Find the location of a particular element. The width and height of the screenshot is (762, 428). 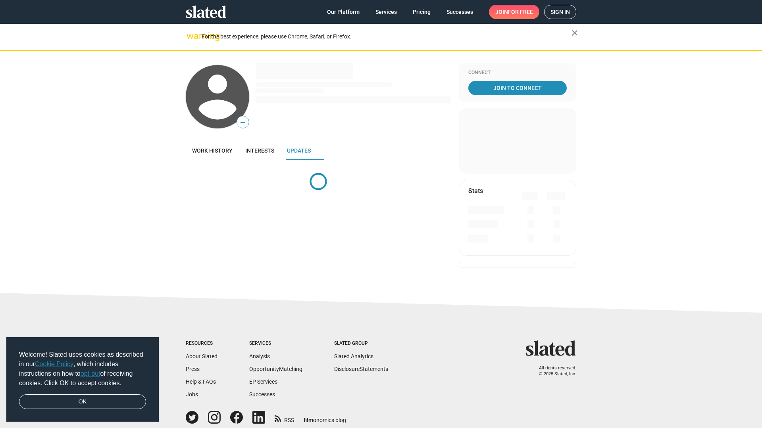

span: Updates is located at coordinates (299, 151).